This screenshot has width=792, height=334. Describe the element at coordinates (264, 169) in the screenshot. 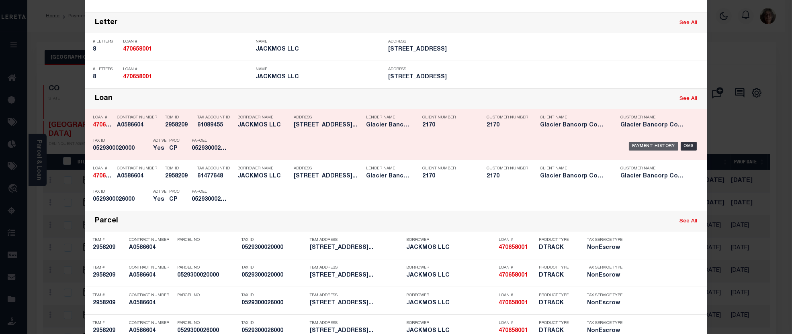

I see `p: Borrower Name` at that location.